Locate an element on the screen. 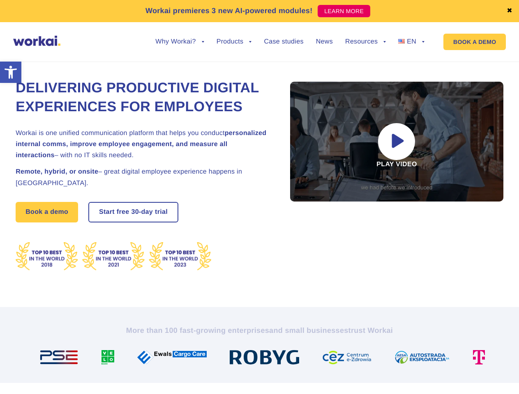  h1: Delivering Productive Digital Experiences for Employees is located at coordinates (143, 98).